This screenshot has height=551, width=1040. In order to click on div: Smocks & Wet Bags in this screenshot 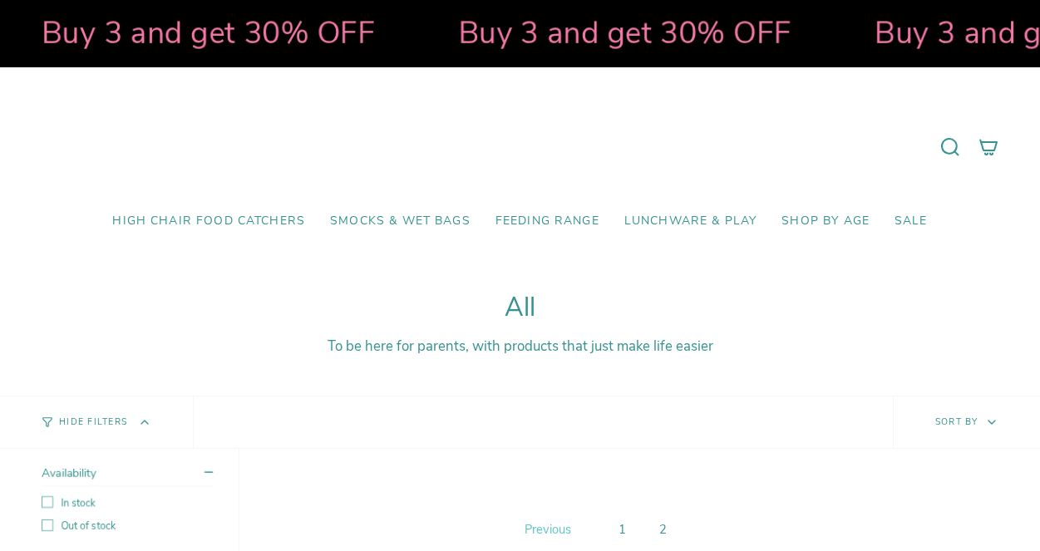, I will do `click(400, 221)`.